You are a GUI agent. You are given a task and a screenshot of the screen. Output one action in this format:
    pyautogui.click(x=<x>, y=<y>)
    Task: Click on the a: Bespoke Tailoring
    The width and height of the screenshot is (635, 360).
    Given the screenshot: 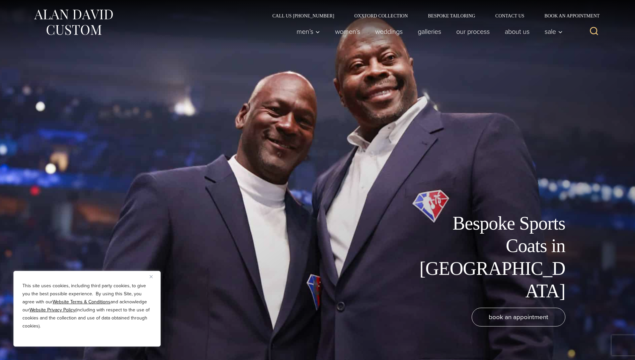 What is the action you would take?
    pyautogui.click(x=451, y=16)
    